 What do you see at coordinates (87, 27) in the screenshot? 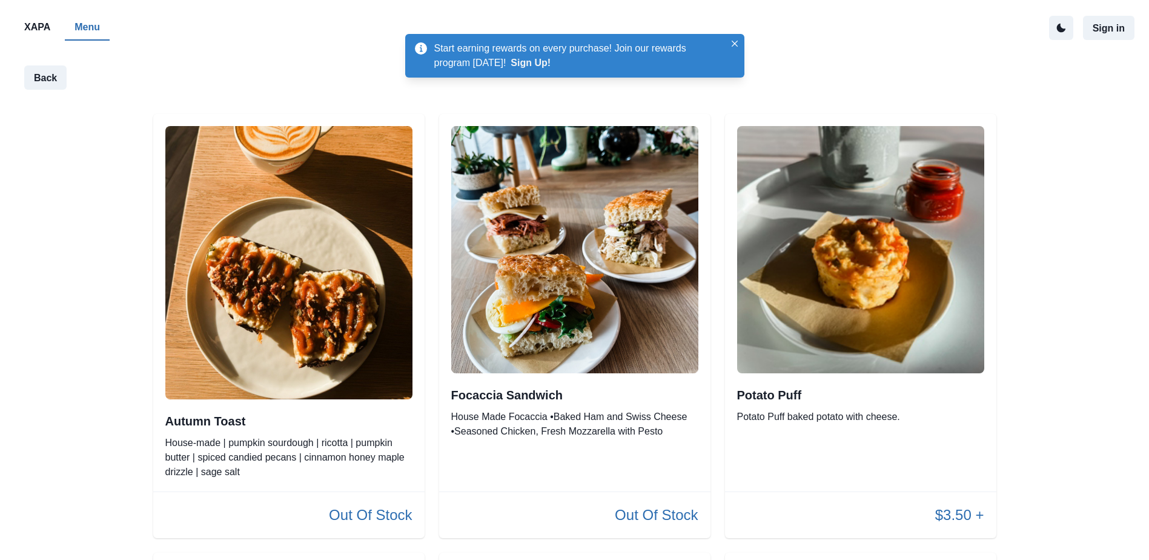
I see `p: Menu` at bounding box center [87, 27].